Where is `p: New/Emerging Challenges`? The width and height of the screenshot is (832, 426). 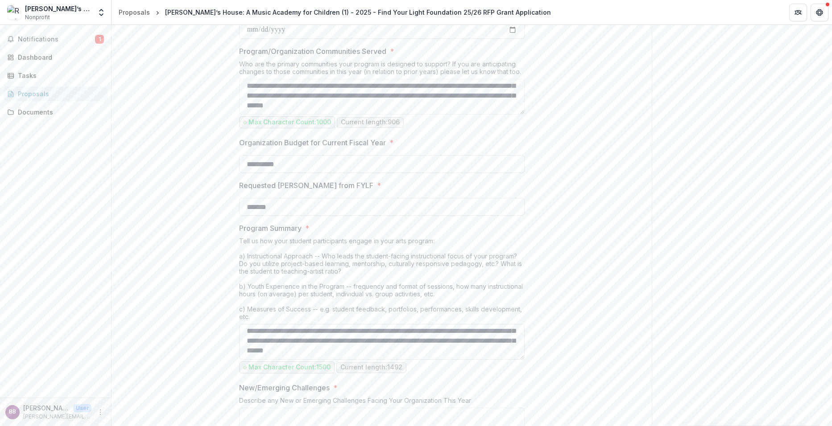
p: New/Emerging Challenges is located at coordinates (284, 388).